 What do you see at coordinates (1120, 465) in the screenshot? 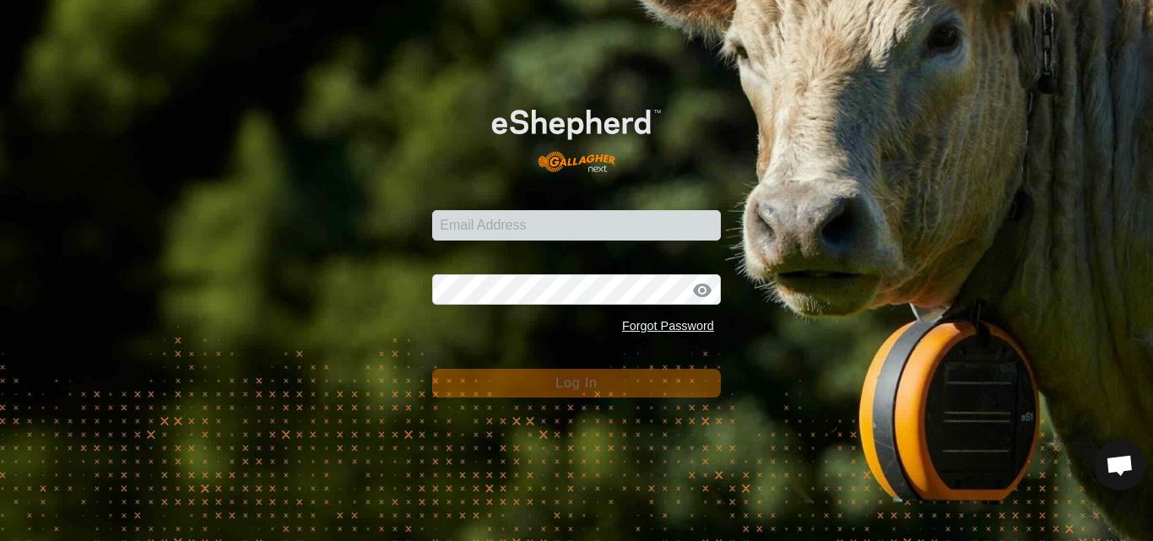
I see `a: Open chat` at bounding box center [1120, 465].